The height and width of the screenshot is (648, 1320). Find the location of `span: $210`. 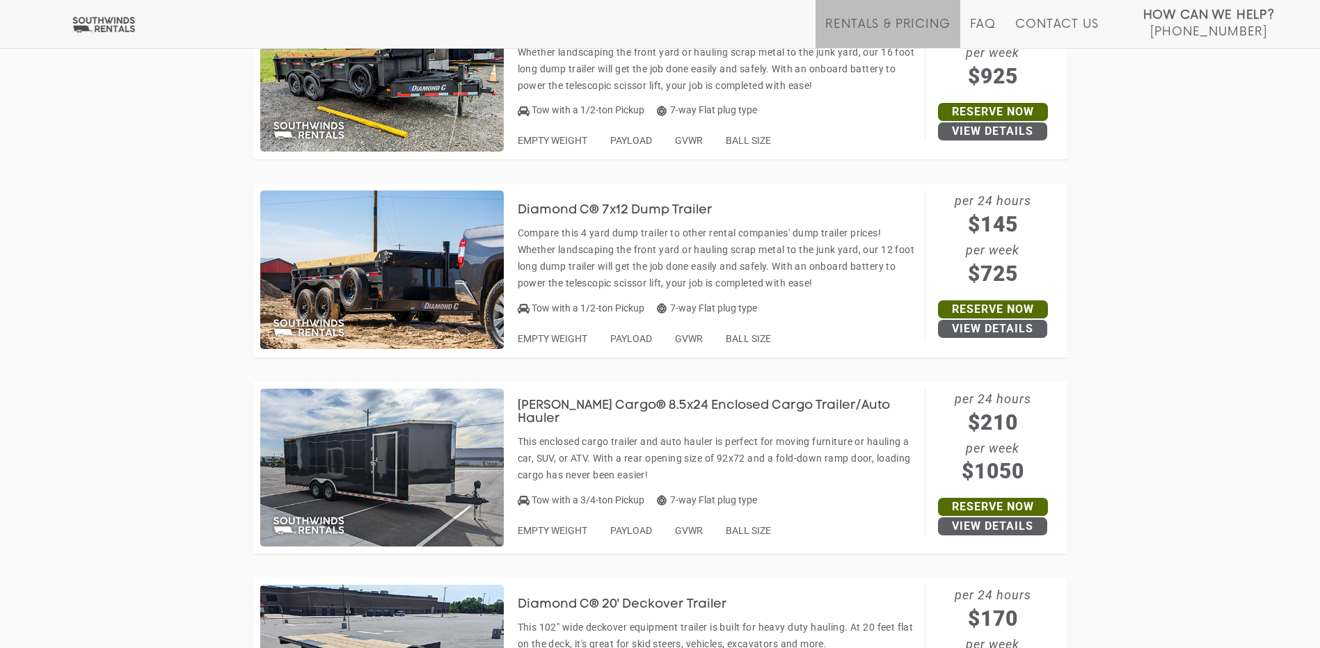

span: $210 is located at coordinates (993, 422).